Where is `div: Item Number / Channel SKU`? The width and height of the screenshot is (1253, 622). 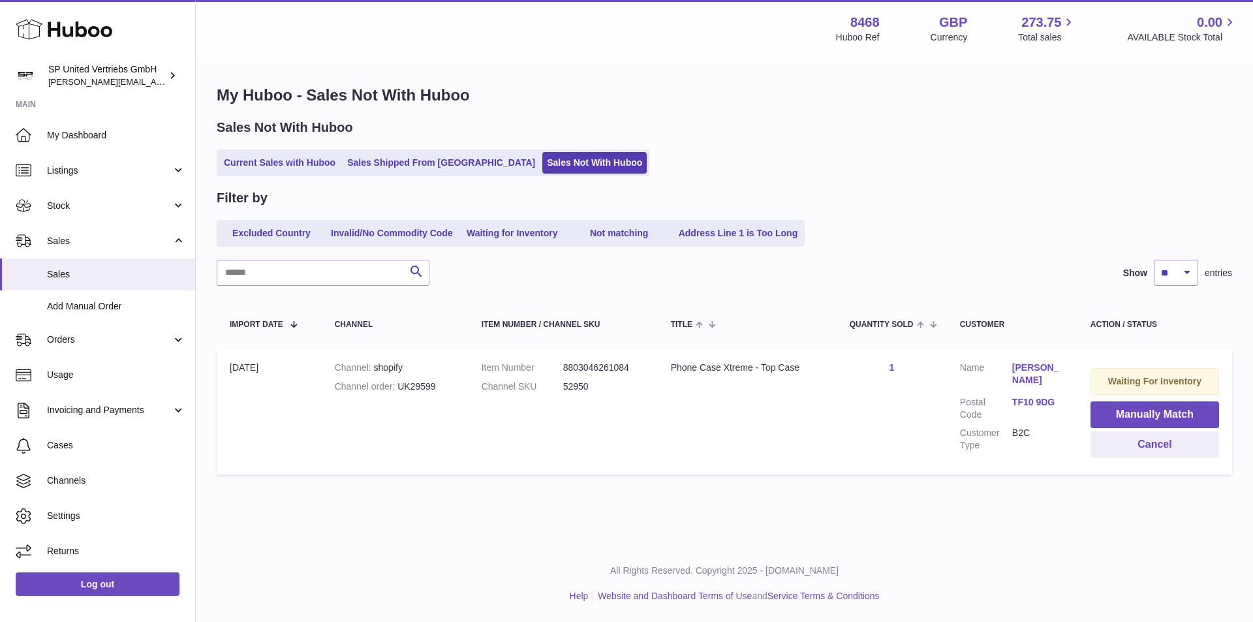
div: Item Number / Channel SKU is located at coordinates (563, 324).